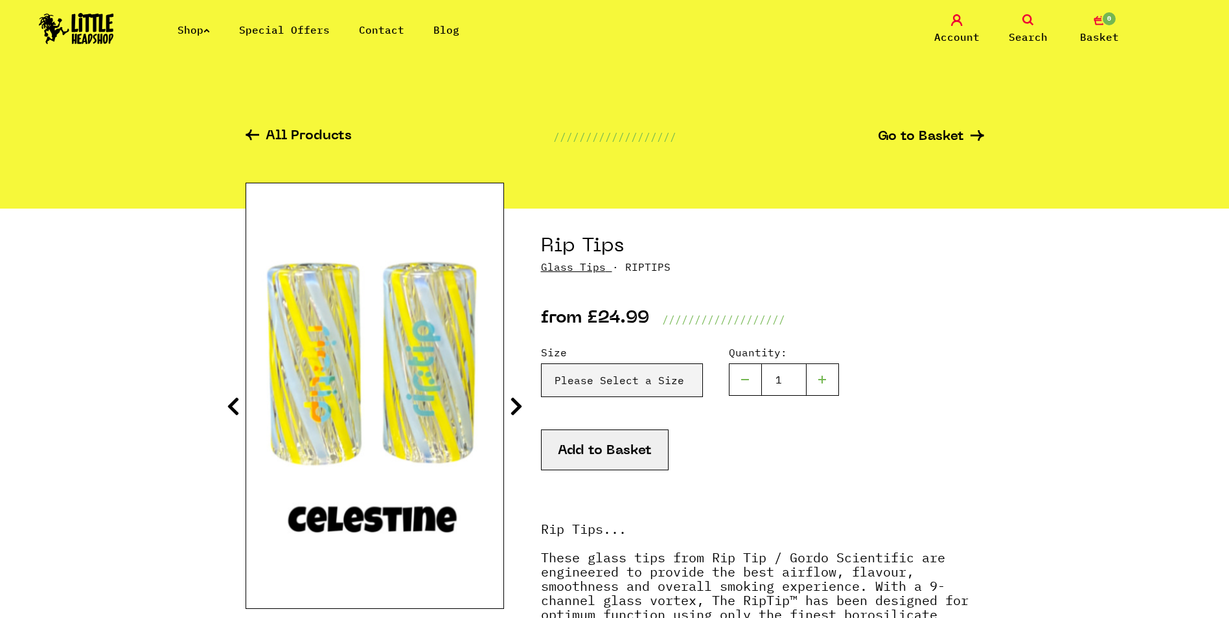  Describe the element at coordinates (382, 30) in the screenshot. I see `a: Contact` at that location.